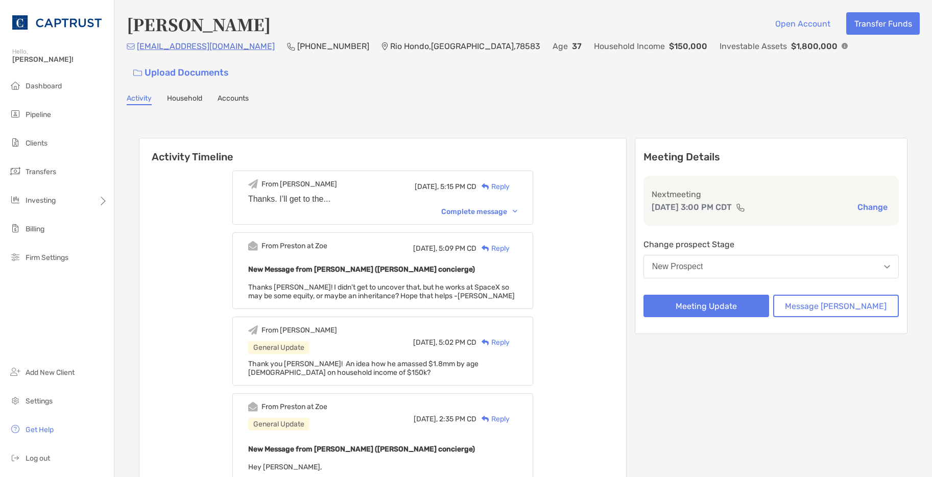 This screenshot has height=477, width=932. What do you see at coordinates (38, 114) in the screenshot?
I see `span: Pipeline` at bounding box center [38, 114].